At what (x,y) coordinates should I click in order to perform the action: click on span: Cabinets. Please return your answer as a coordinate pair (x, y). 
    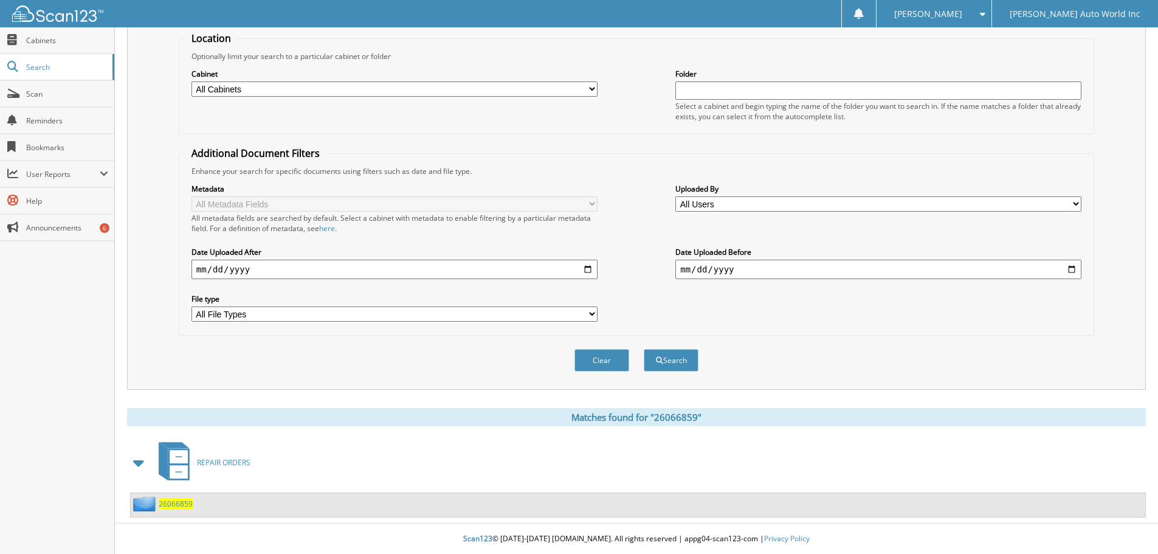
    Looking at the image, I should click on (67, 40).